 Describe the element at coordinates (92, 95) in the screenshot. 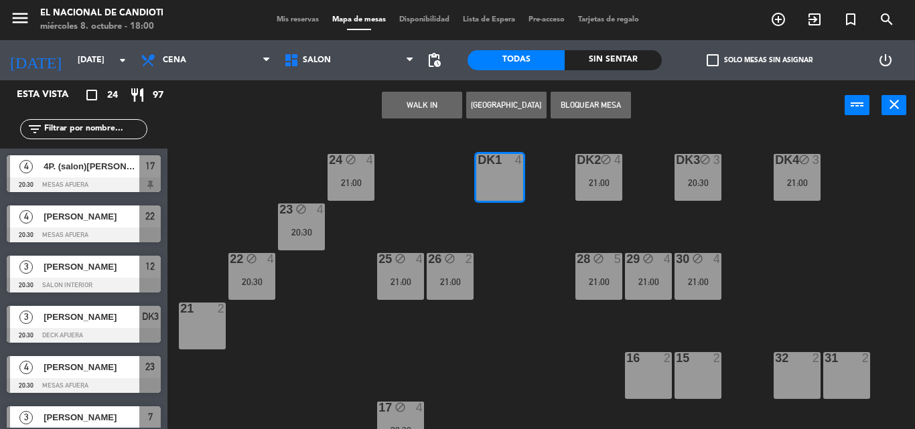

I see `i: crop_square` at that location.